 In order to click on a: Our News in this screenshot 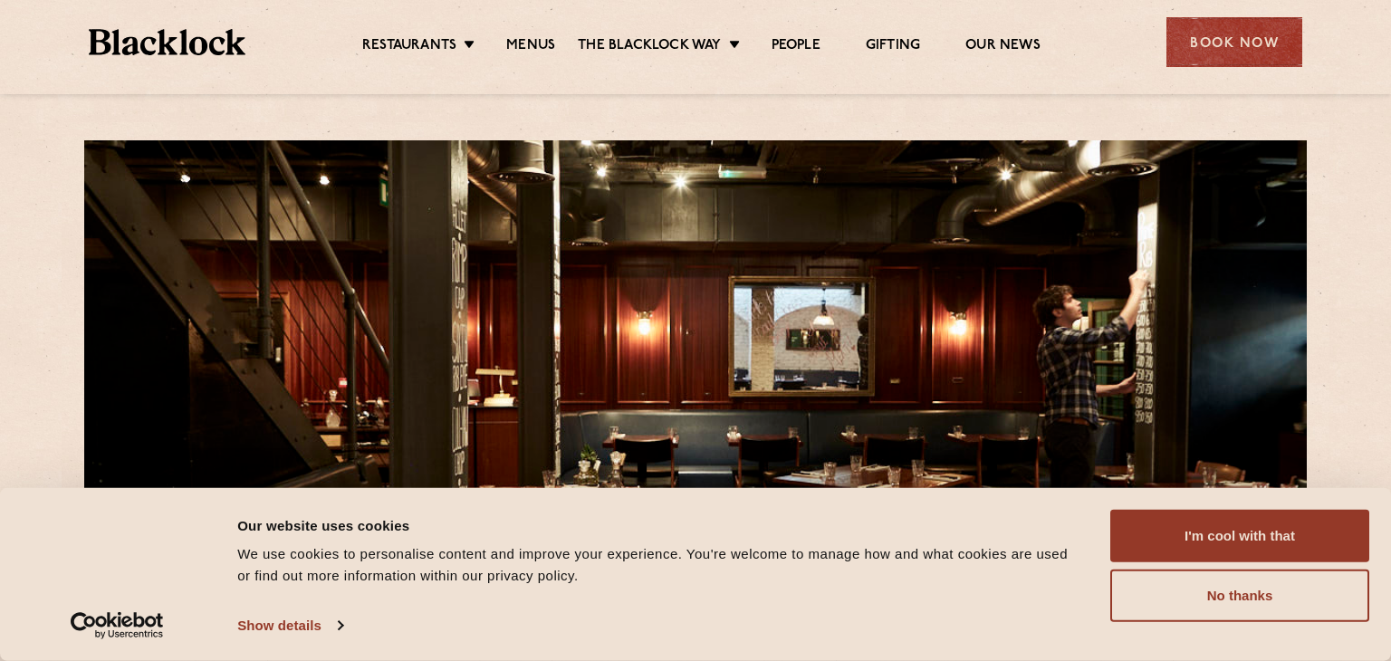, I will do `click(1003, 47)`.